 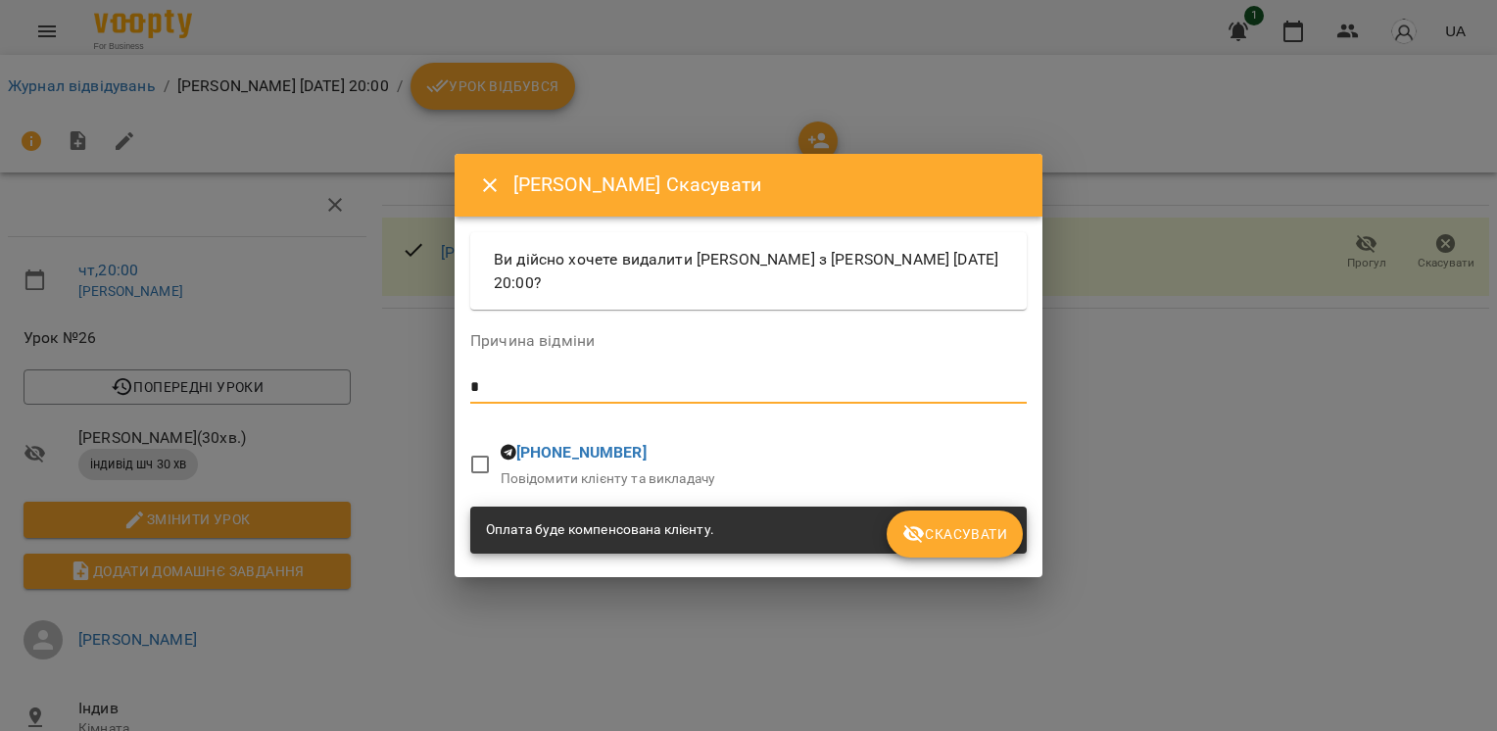 I want to click on button: Close, so click(x=490, y=185).